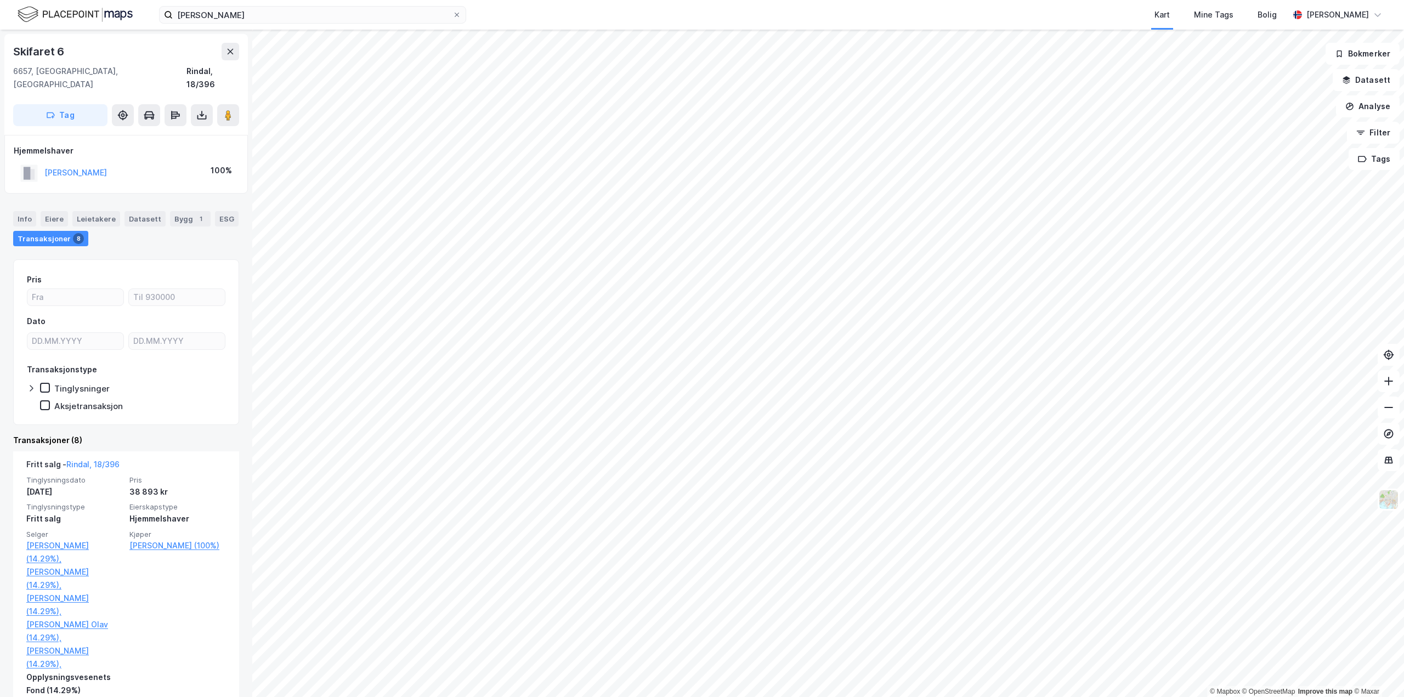 The height and width of the screenshot is (697, 1404). Describe the element at coordinates (1366, 80) in the screenshot. I see `button: Datasett` at that location.